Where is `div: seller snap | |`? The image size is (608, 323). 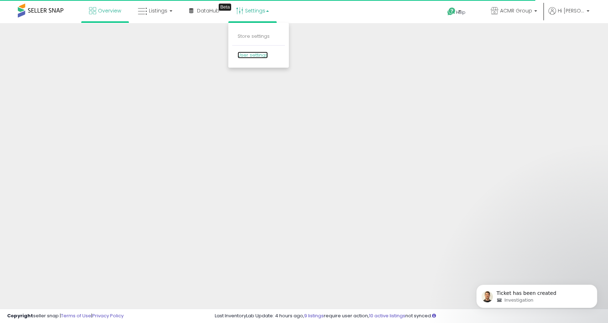
div: seller snap | | is located at coordinates (65, 316).